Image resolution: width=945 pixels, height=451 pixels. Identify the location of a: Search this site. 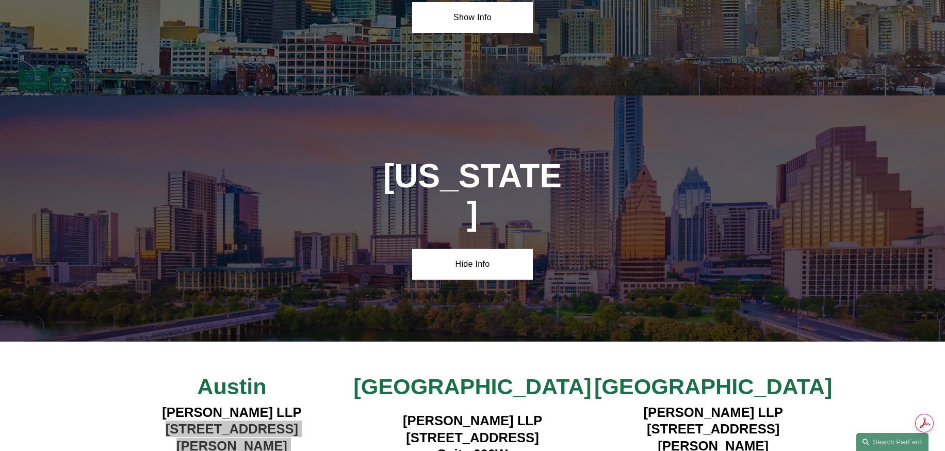
(892, 442).